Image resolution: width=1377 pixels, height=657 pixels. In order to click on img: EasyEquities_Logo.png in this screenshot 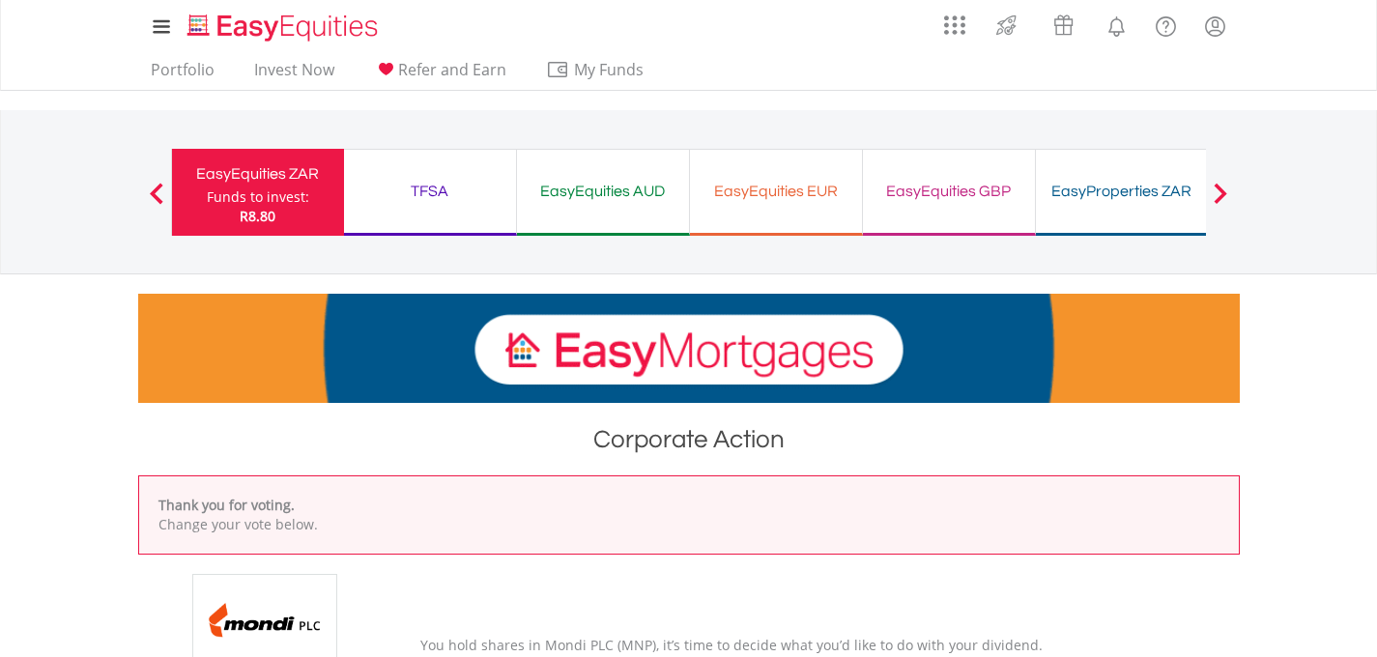, I will do `click(284, 27)`.